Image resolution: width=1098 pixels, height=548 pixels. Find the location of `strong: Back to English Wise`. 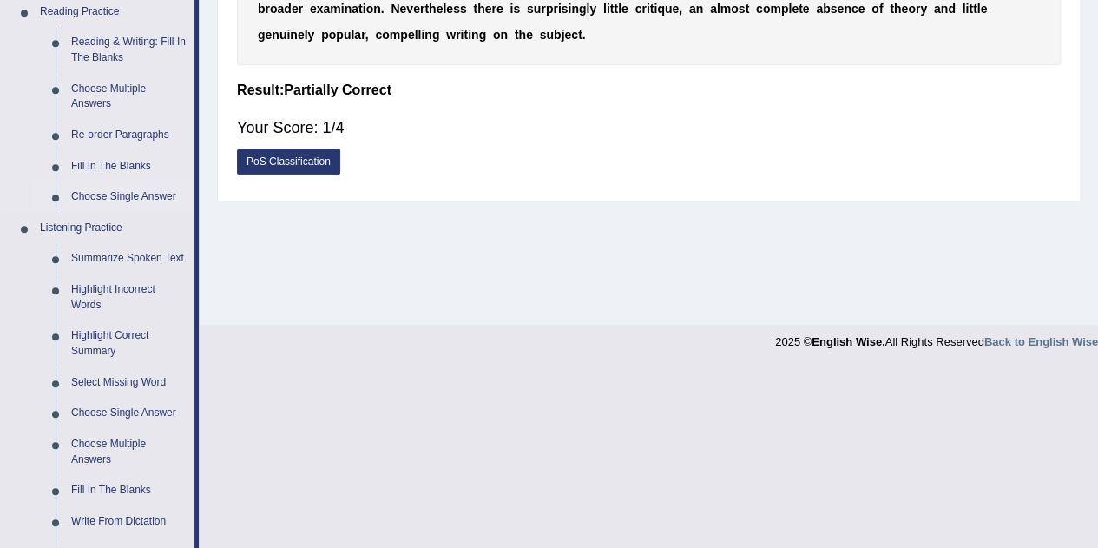

strong: Back to English Wise is located at coordinates (1041, 341).